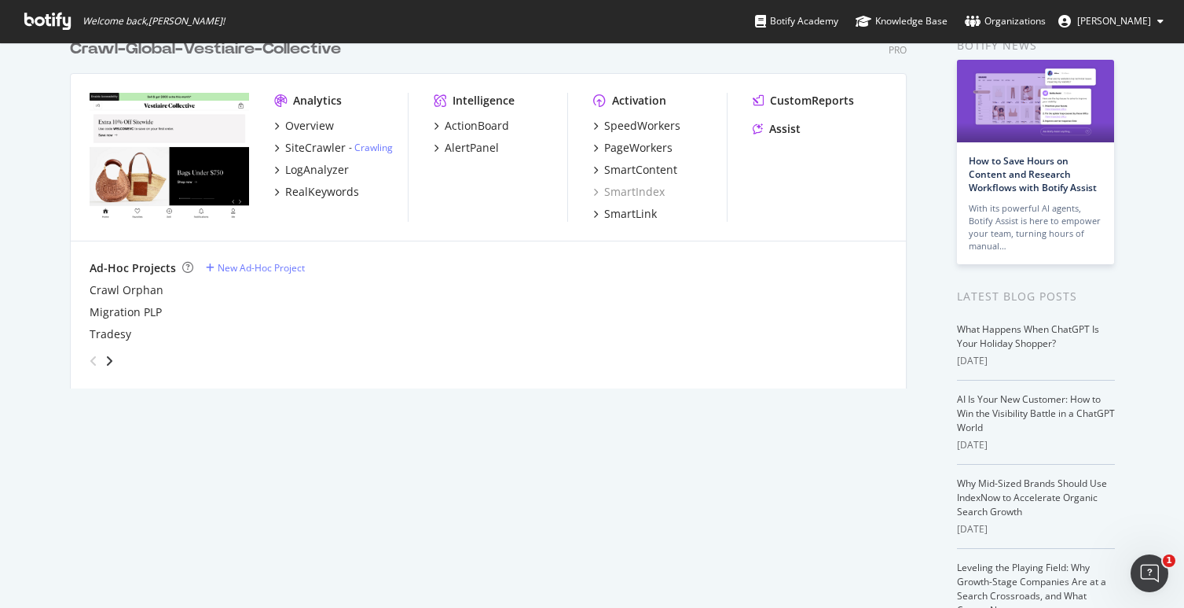 This screenshot has width=1184, height=608. Describe the element at coordinates (1036, 227) in the screenshot. I see `div: With its powerful AI agents, Botify Assist is here to empower your team, turning hours of manual…` at that location.